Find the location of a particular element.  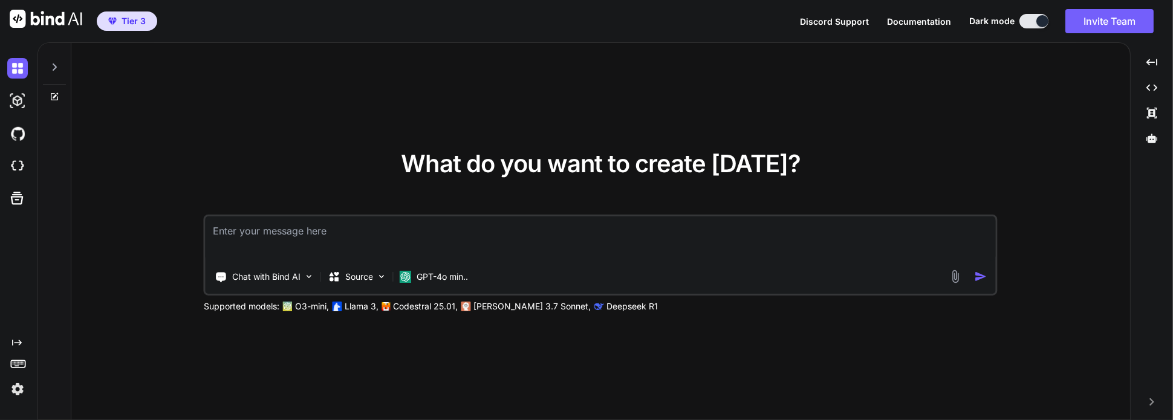

span: Tier 3 is located at coordinates (134, 21).